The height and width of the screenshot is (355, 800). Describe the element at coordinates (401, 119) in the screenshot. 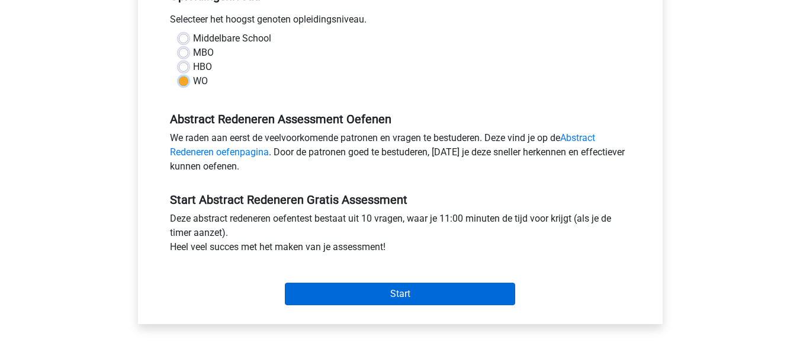

I see `h5: Abstract Redeneren Assessment Oefenen` at that location.